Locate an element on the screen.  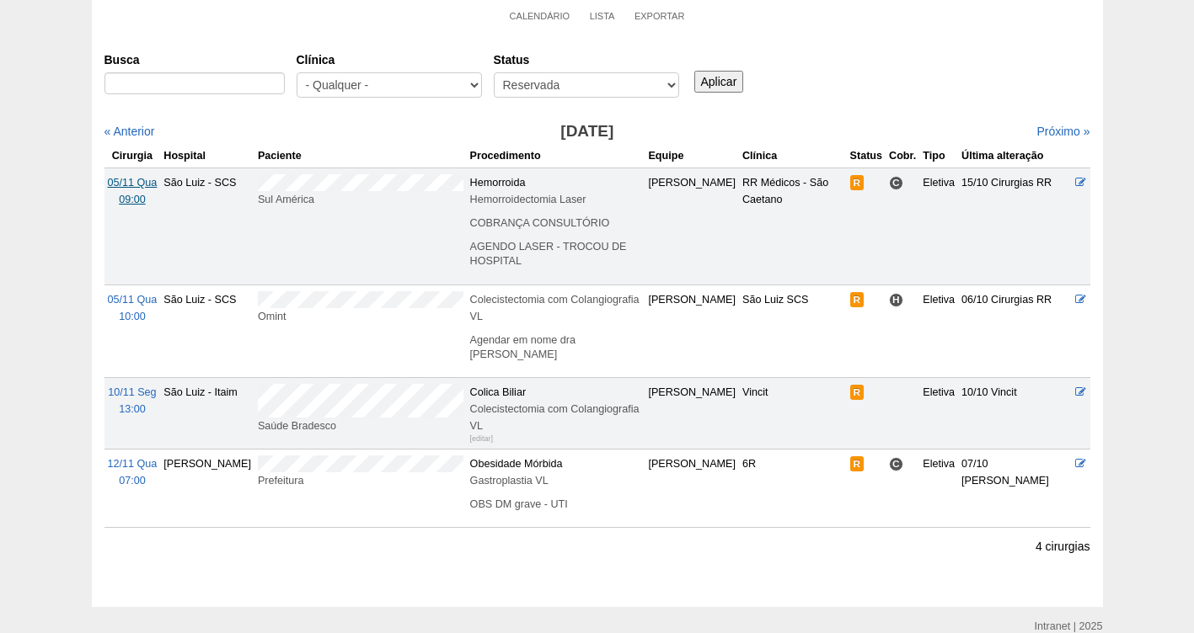
span: 13:00 is located at coordinates (132, 409).